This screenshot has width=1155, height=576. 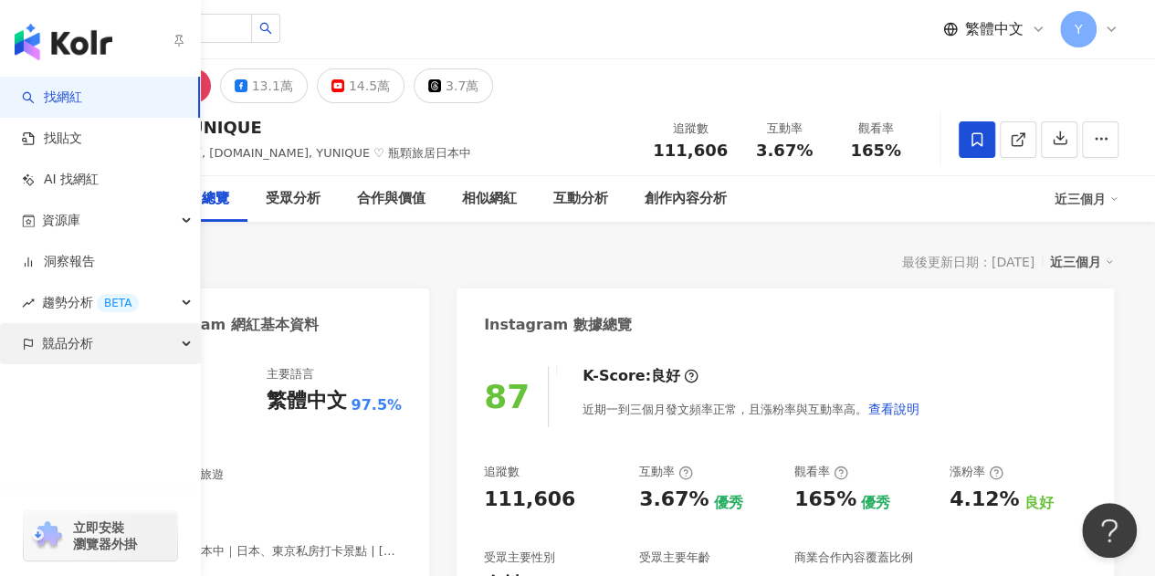 I want to click on button: 13.1萬, so click(x=264, y=86).